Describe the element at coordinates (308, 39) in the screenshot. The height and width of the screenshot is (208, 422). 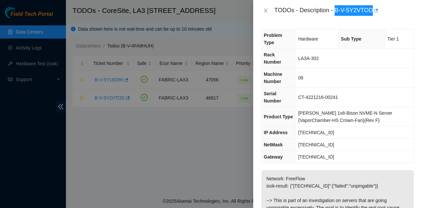
I see `span: Hardware` at that location.